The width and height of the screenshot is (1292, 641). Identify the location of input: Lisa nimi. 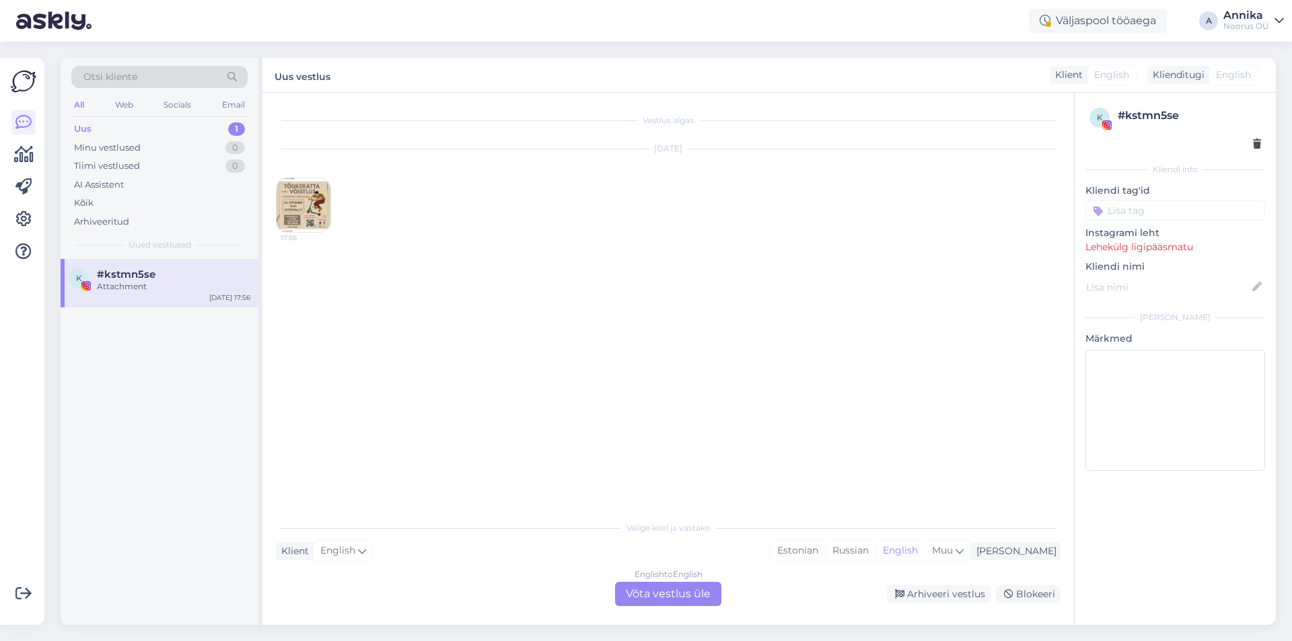
(1167, 287).